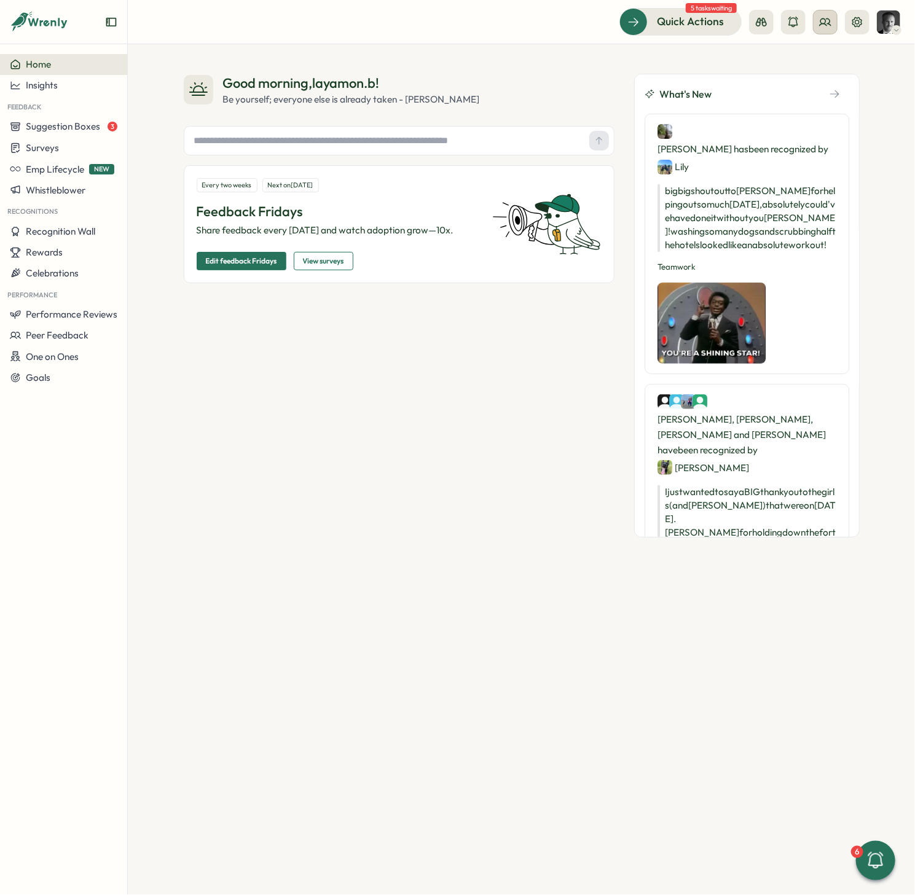 The height and width of the screenshot is (895, 915). What do you see at coordinates (700, 402) in the screenshot?
I see `img: Danielle` at bounding box center [700, 402].